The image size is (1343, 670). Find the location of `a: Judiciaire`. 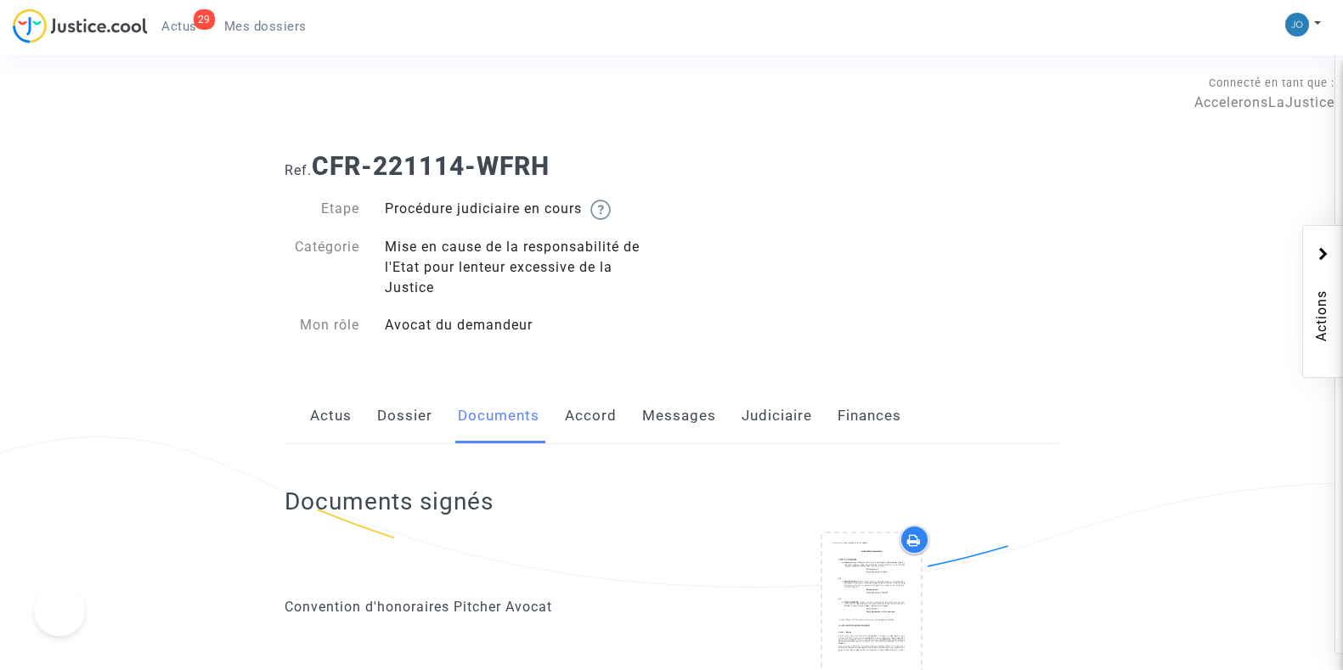

a: Judiciaire is located at coordinates (776, 416).